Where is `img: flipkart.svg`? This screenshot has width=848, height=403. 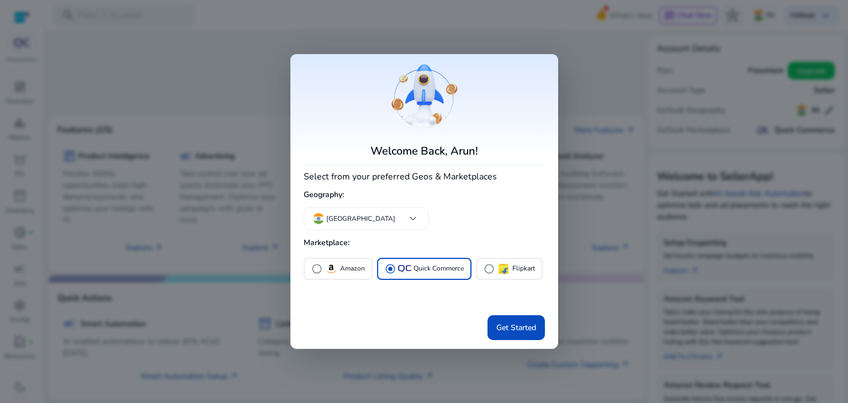 img: flipkart.svg is located at coordinates (504, 269).